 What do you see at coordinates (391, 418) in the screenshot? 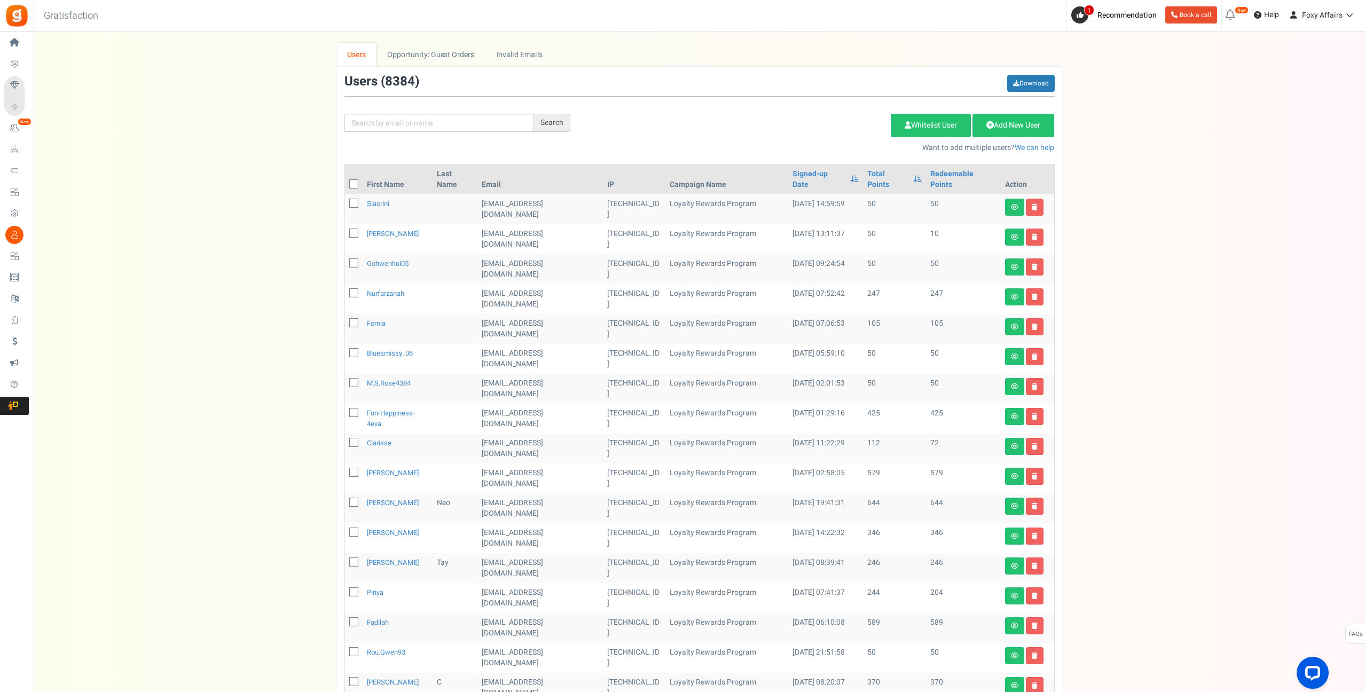
I see `a: fun-happiness-4eva` at bounding box center [391, 418].